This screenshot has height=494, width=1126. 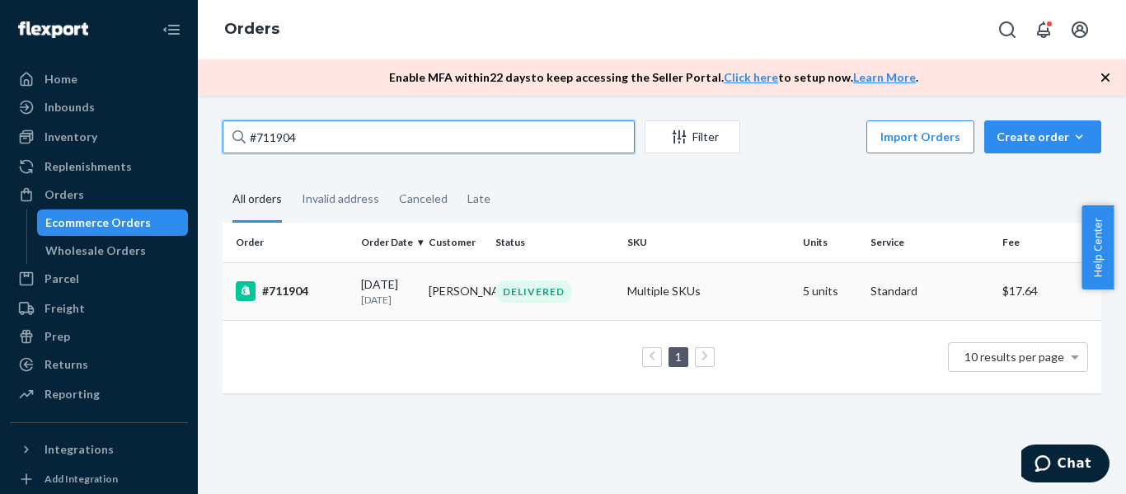 I want to click on div: Filter, so click(x=693, y=137).